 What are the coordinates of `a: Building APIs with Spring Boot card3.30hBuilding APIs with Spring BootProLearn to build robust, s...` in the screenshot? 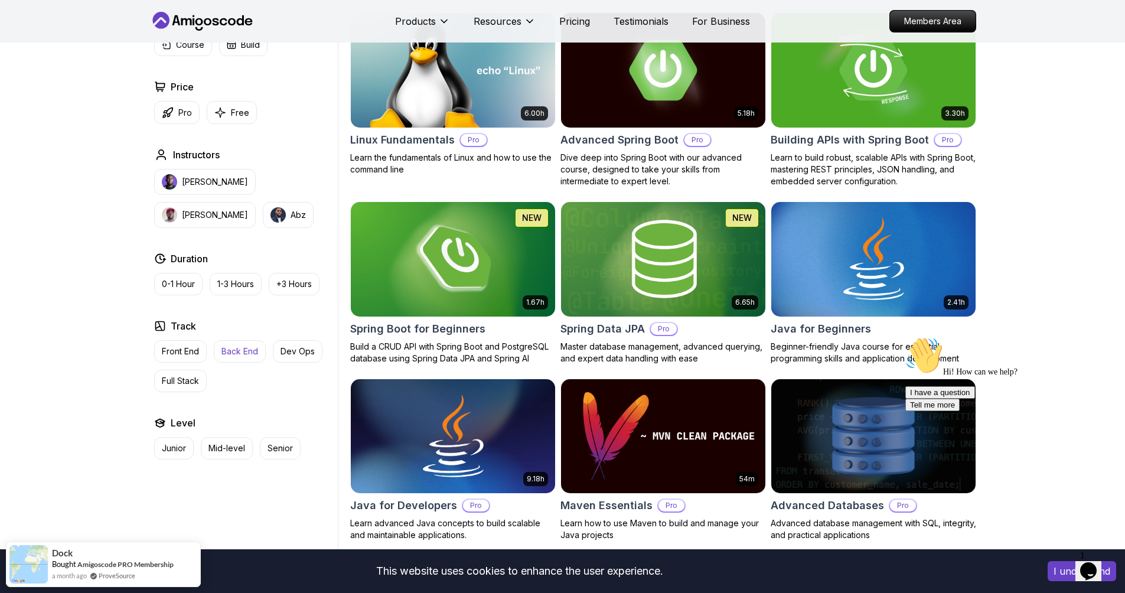 It's located at (874, 100).